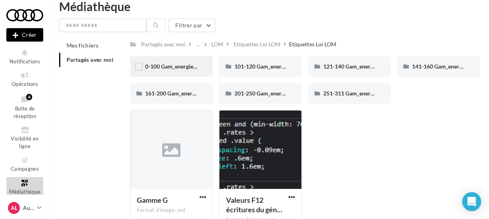 This screenshot has height=219, width=489. Describe the element at coordinates (90, 59) in the screenshot. I see `span: Partagés avec moi` at that location.